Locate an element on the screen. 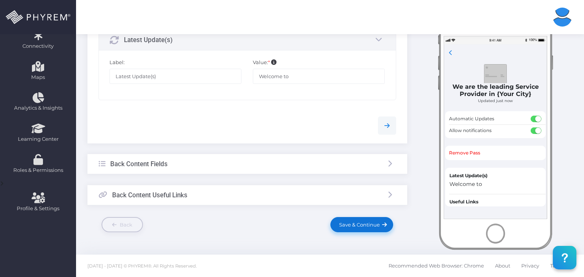 The height and width of the screenshot is (277, 584). span: Save & Continue is located at coordinates (358, 225).